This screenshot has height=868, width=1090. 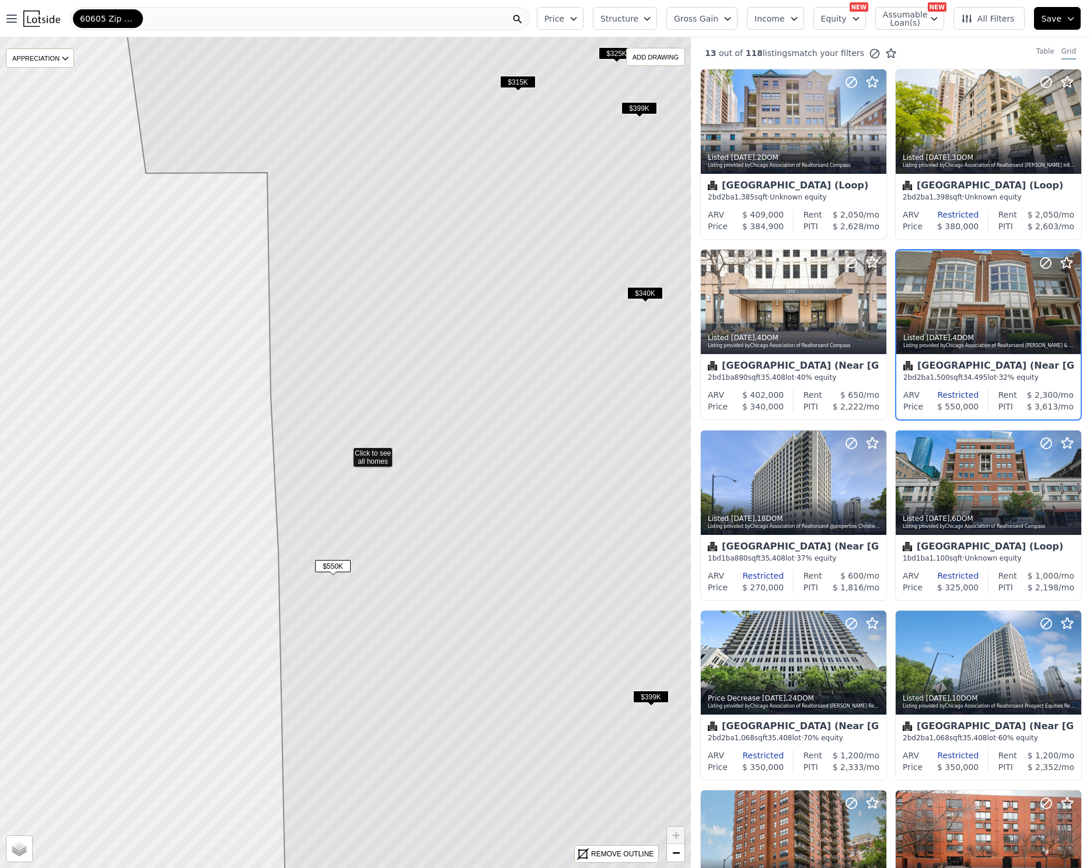 What do you see at coordinates (793, 377) in the screenshot?
I see `div: 2 bd 1 ba sqft lot · 40% equity` at bounding box center [793, 377].